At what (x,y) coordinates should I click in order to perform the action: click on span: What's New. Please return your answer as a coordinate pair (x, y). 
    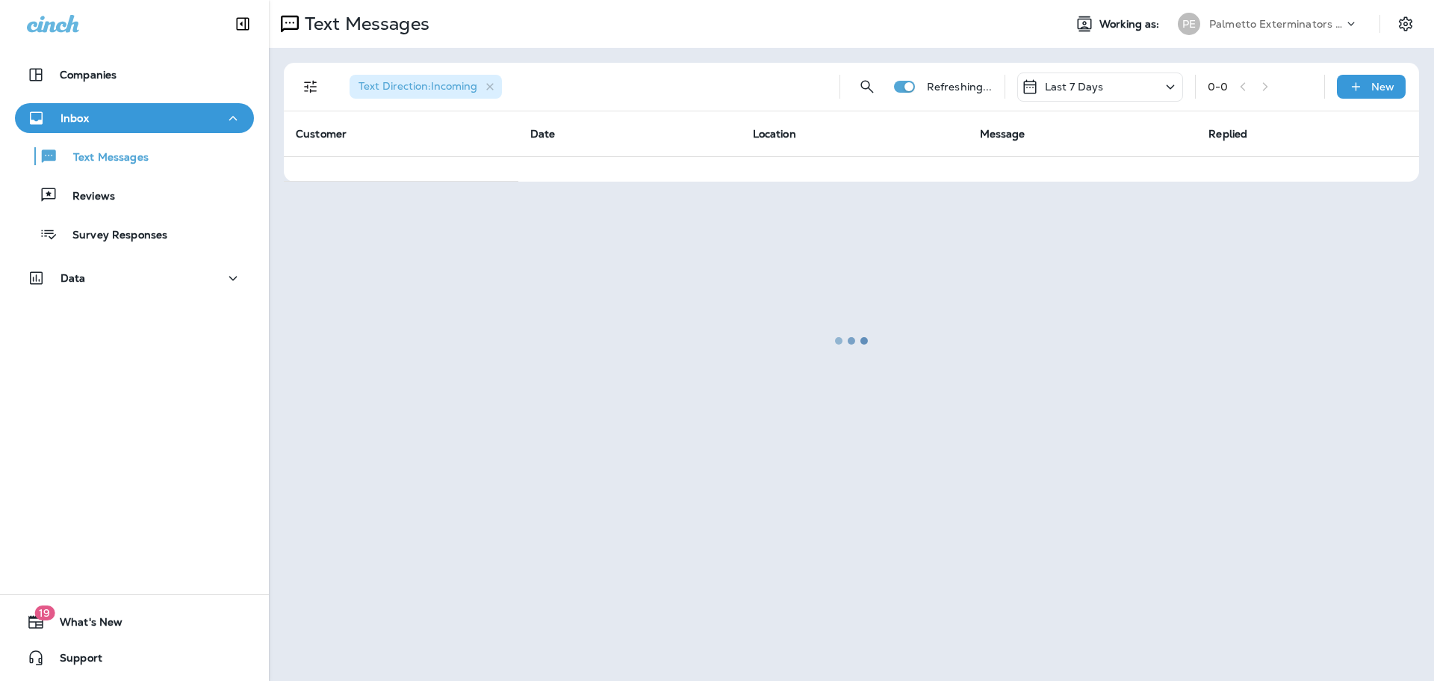
    Looking at the image, I should click on (84, 624).